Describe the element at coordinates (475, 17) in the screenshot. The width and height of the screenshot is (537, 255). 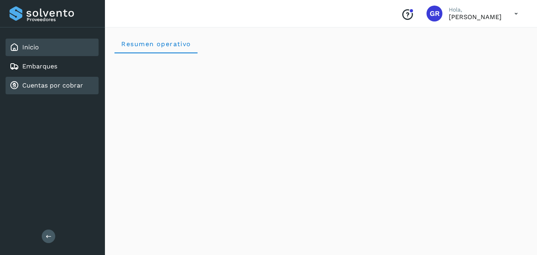
I see `p: GILBERTO RODRIGUEZ ARANDA` at that location.